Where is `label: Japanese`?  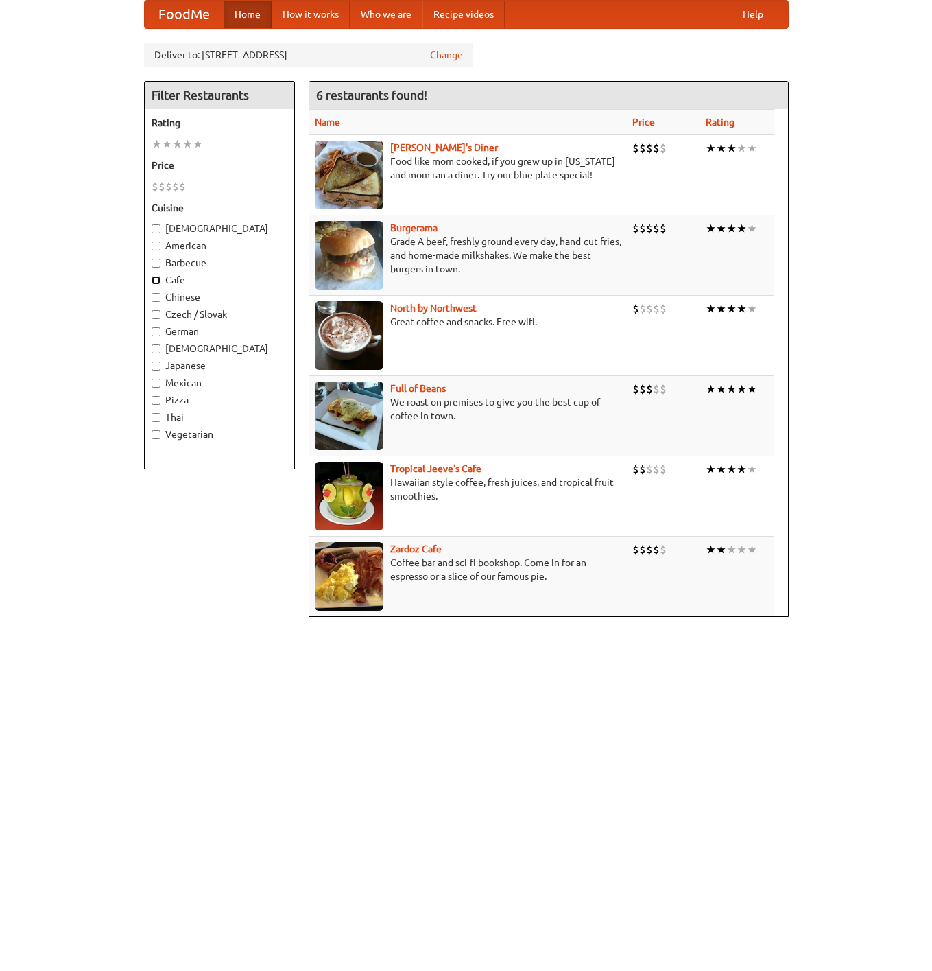 label: Japanese is located at coordinates (220, 366).